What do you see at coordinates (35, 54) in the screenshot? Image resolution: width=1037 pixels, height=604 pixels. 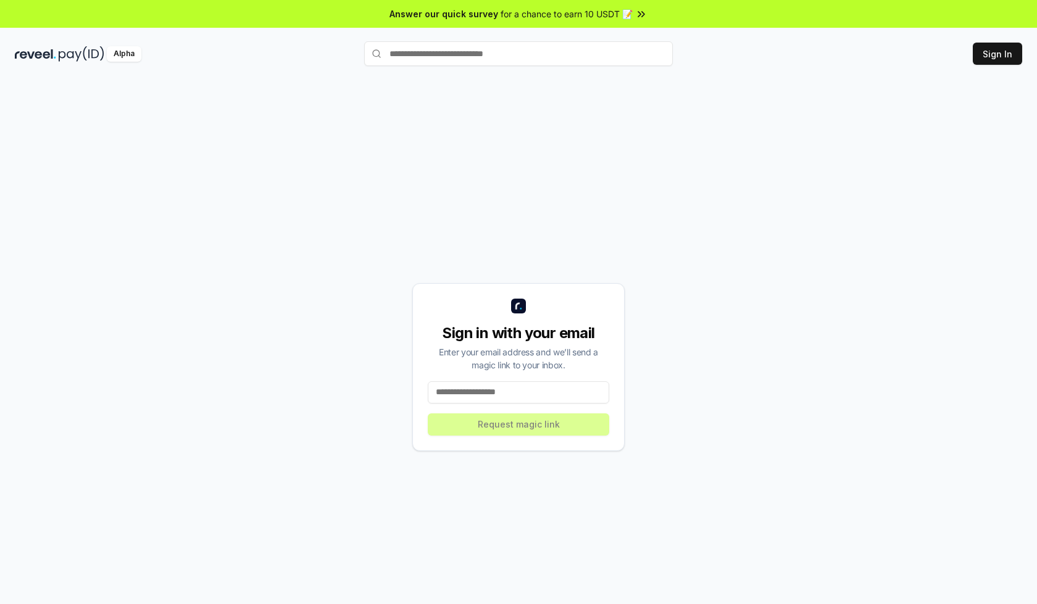 I see `img: reveel_dark` at bounding box center [35, 54].